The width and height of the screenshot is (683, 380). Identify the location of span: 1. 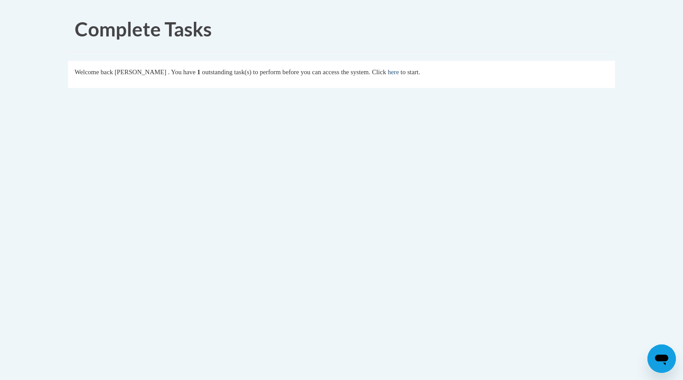
(198, 72).